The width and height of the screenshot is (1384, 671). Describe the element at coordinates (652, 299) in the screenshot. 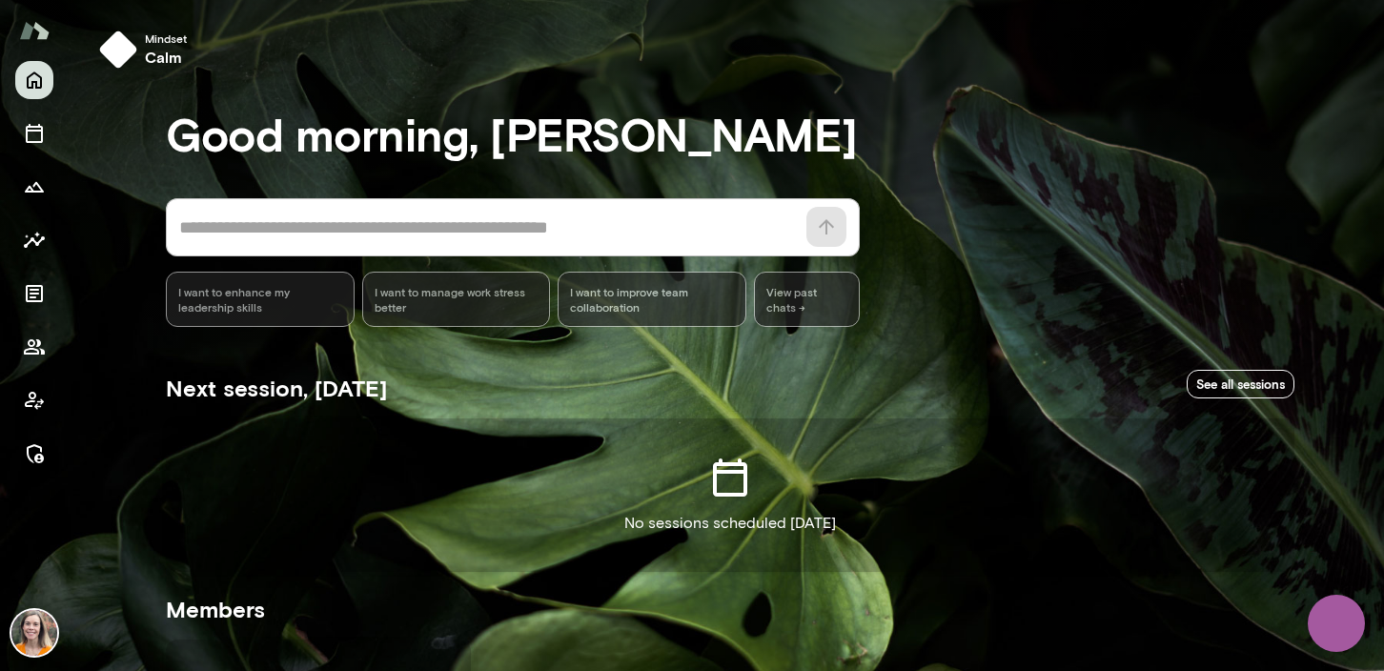

I see `div: I want to improve team collaboration` at that location.